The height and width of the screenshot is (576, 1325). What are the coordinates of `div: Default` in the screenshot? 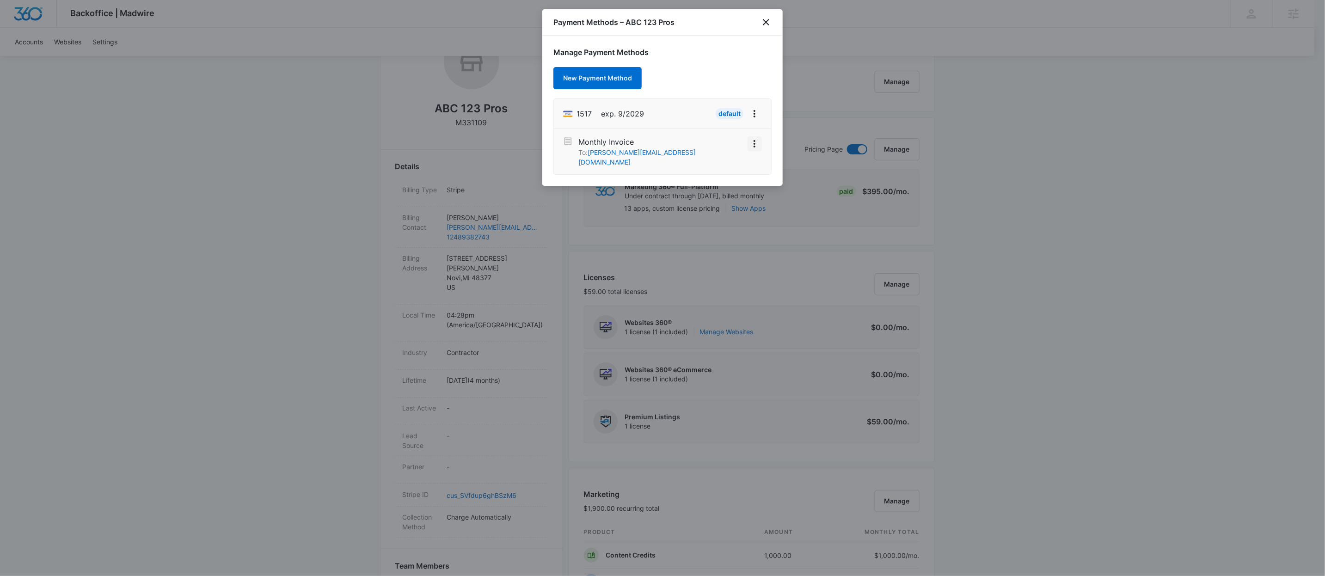 It's located at (729, 114).